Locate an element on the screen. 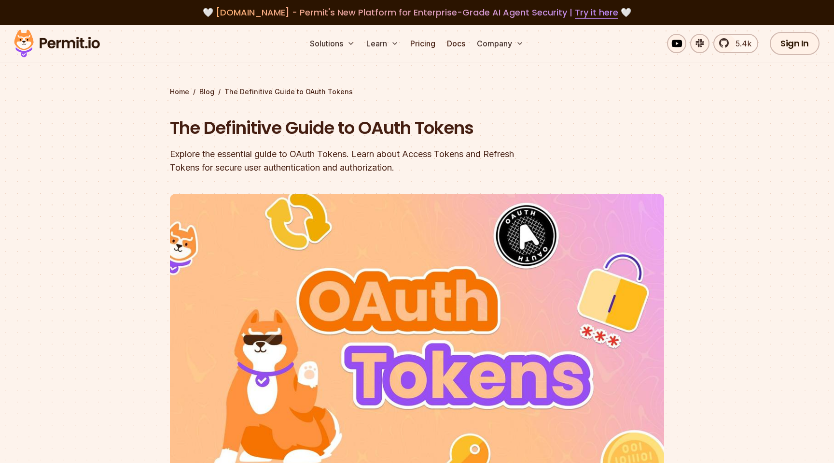  button: Learn is located at coordinates (382, 43).